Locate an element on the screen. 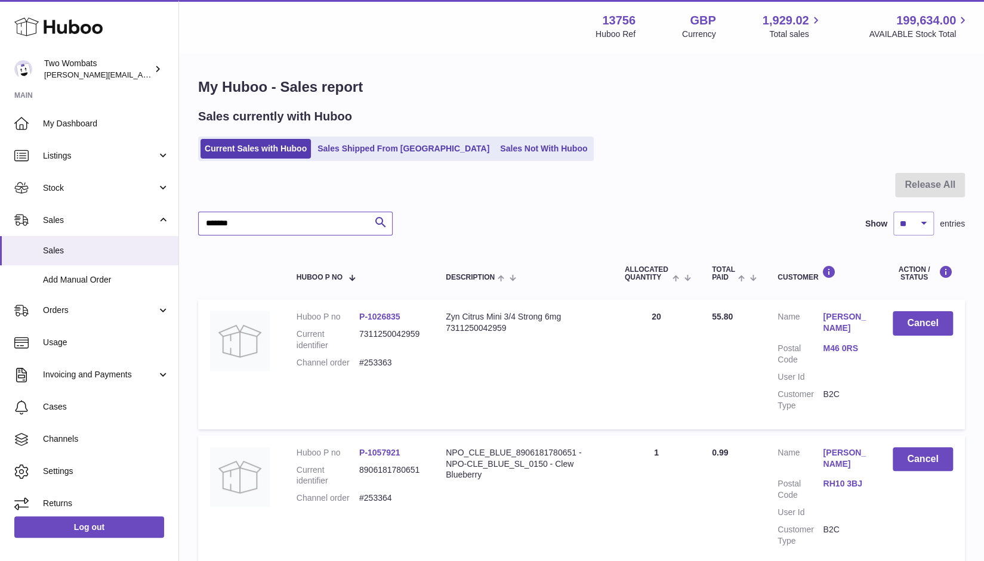 The image size is (984, 561). span: Description is located at coordinates (470, 277).